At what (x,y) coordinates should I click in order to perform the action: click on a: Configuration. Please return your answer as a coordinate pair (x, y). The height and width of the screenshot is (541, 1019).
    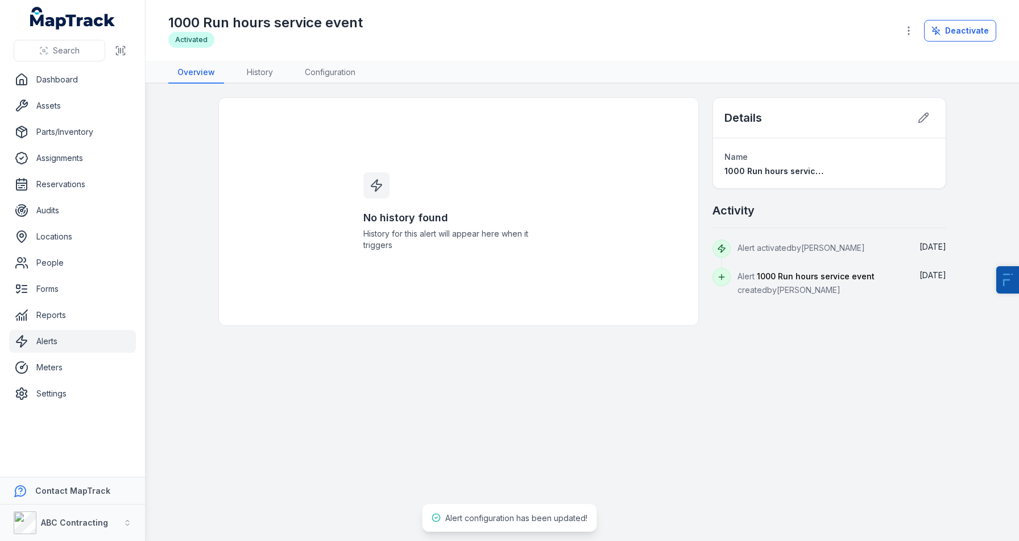
    Looking at the image, I should click on (330, 73).